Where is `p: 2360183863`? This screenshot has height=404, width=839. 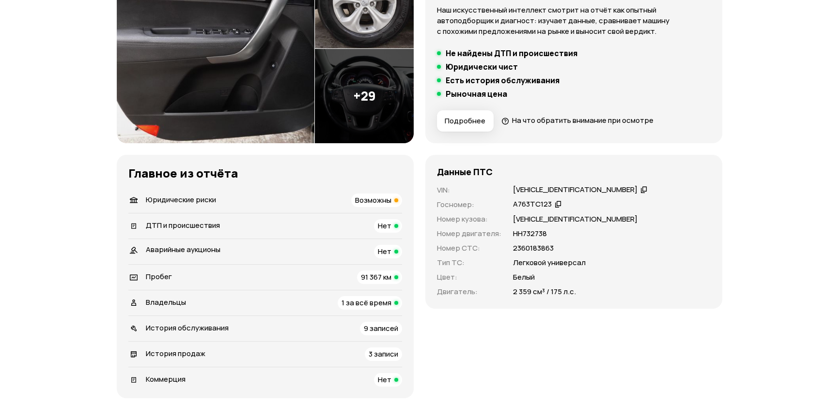 p: 2360183863 is located at coordinates (533, 248).